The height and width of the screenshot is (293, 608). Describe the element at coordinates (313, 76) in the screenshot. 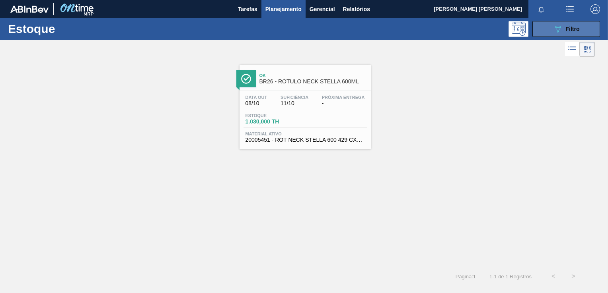

I see `span: Ok` at that location.